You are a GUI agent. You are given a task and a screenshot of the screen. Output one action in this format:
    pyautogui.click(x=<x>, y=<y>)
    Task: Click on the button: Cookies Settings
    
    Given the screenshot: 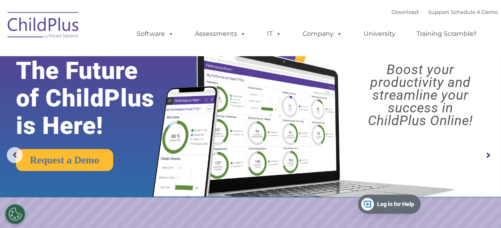 What is the action you would take?
    pyautogui.click(x=15, y=214)
    